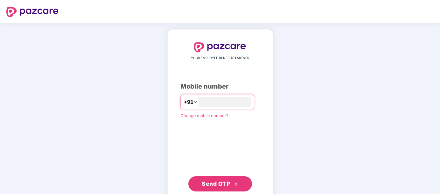 The width and height of the screenshot is (440, 194). What do you see at coordinates (188, 102) in the screenshot?
I see `span: +91` at bounding box center [188, 102].